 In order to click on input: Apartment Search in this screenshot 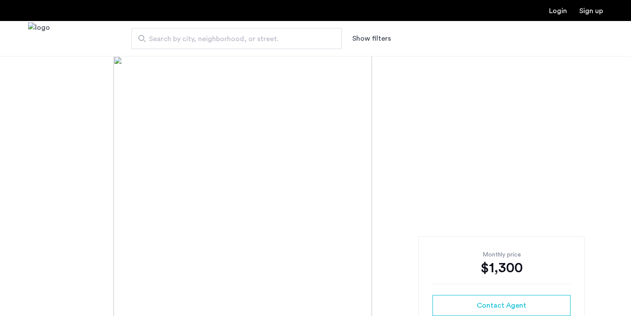, I will do `click(237, 39)`.